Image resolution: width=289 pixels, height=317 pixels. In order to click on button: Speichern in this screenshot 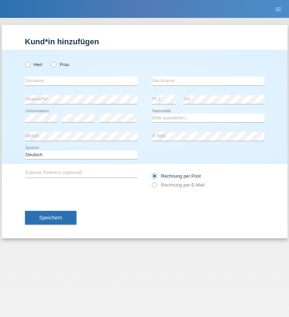, I will do `click(51, 218)`.